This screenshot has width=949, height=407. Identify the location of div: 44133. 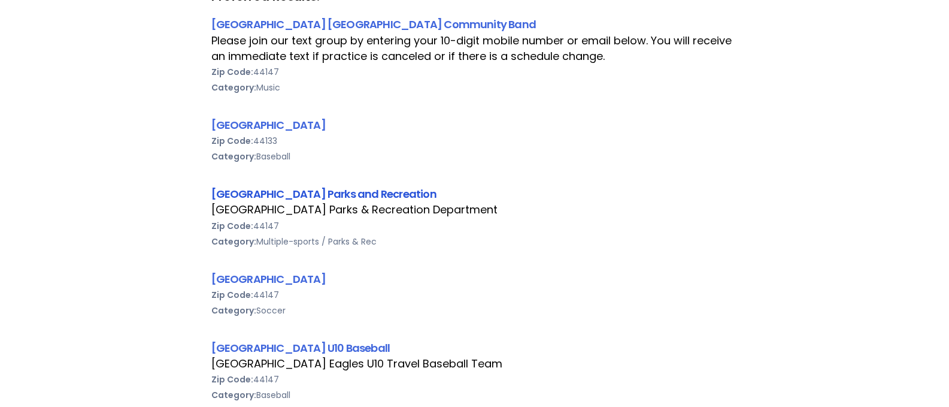
(475, 141).